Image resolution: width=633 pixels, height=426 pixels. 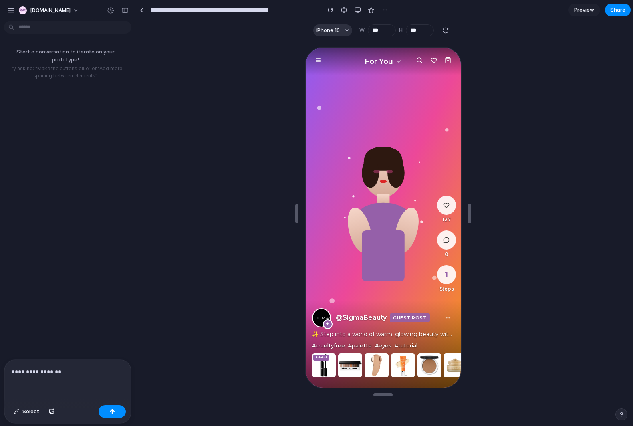 I want to click on img: Lily Lolo Cashmere Cream Foundation Swatch, so click(x=71, y=318).